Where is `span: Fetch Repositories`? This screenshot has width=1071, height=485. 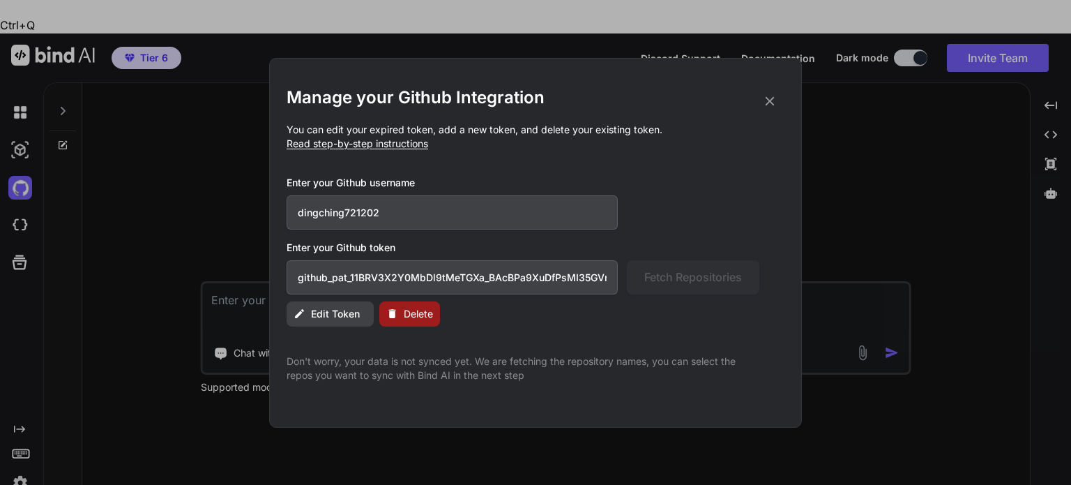
span: Fetch Repositories is located at coordinates (693, 277).